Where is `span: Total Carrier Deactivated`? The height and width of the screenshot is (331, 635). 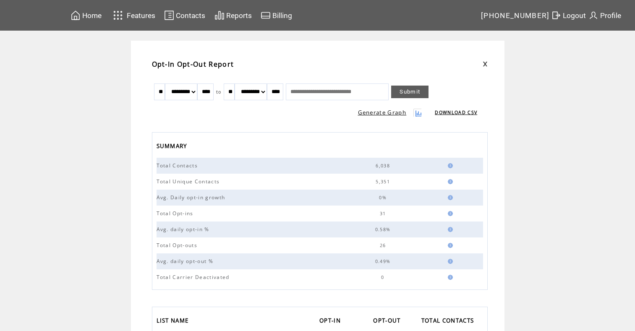 span: Total Carrier Deactivated is located at coordinates (194, 277).